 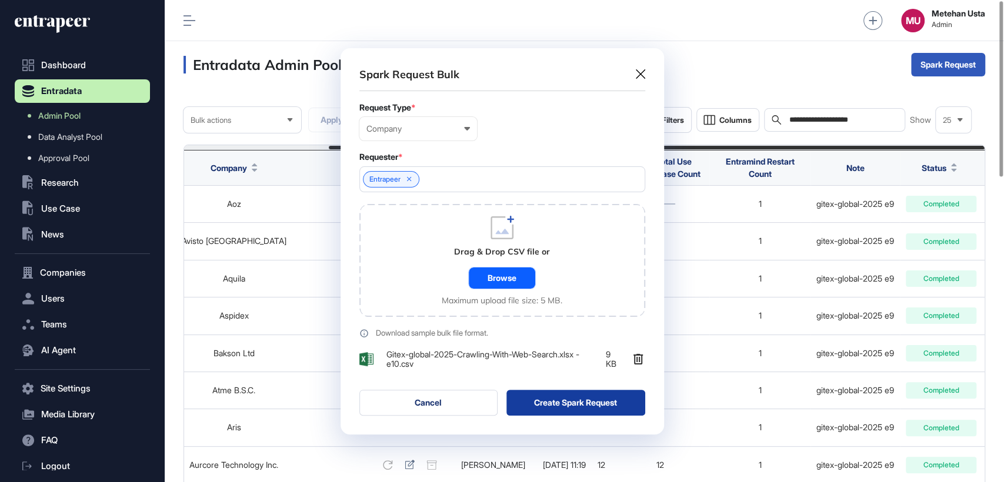 I want to click on div: Spark Request Bulk, so click(x=409, y=74).